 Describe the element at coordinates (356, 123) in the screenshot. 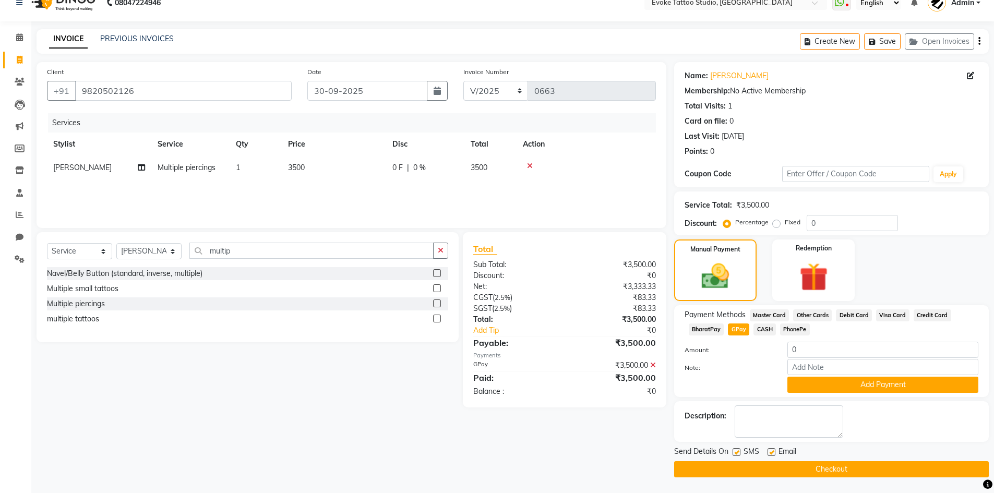

I see `div: Services` at that location.